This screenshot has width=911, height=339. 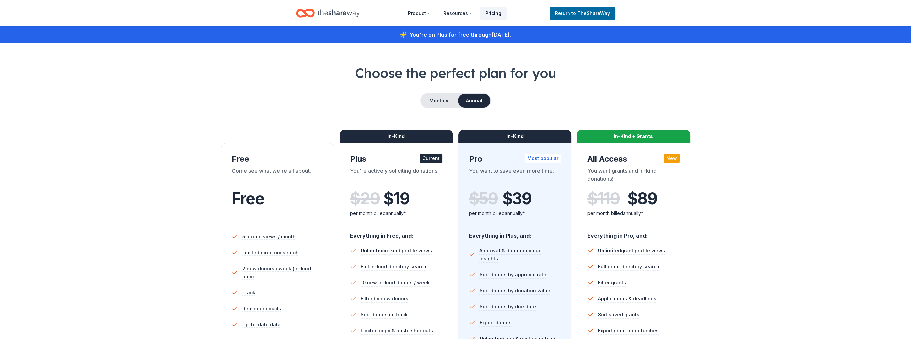 I want to click on span: Applications & deadlines, so click(x=627, y=298).